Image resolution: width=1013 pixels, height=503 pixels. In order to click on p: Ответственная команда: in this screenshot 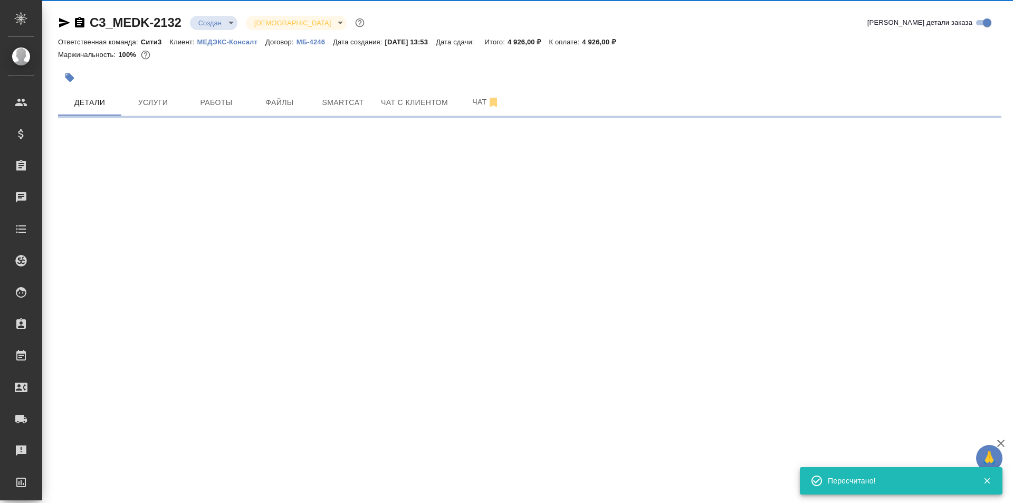, I will do `click(99, 42)`.